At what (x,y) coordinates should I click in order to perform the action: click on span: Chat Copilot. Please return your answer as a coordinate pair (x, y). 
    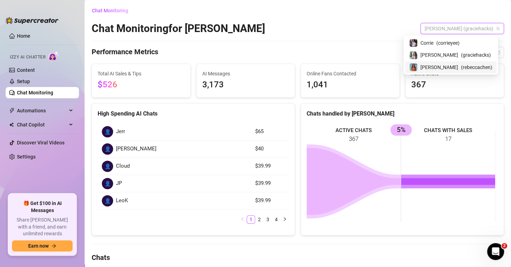
    Looking at the image, I should click on (42, 125).